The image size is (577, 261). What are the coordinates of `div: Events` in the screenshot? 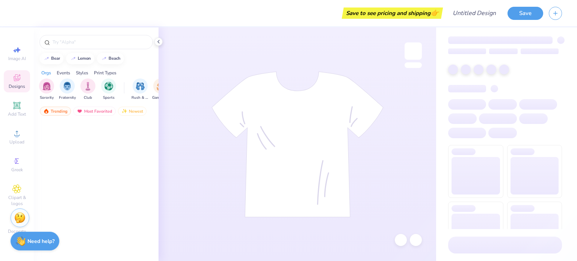 It's located at (64, 73).